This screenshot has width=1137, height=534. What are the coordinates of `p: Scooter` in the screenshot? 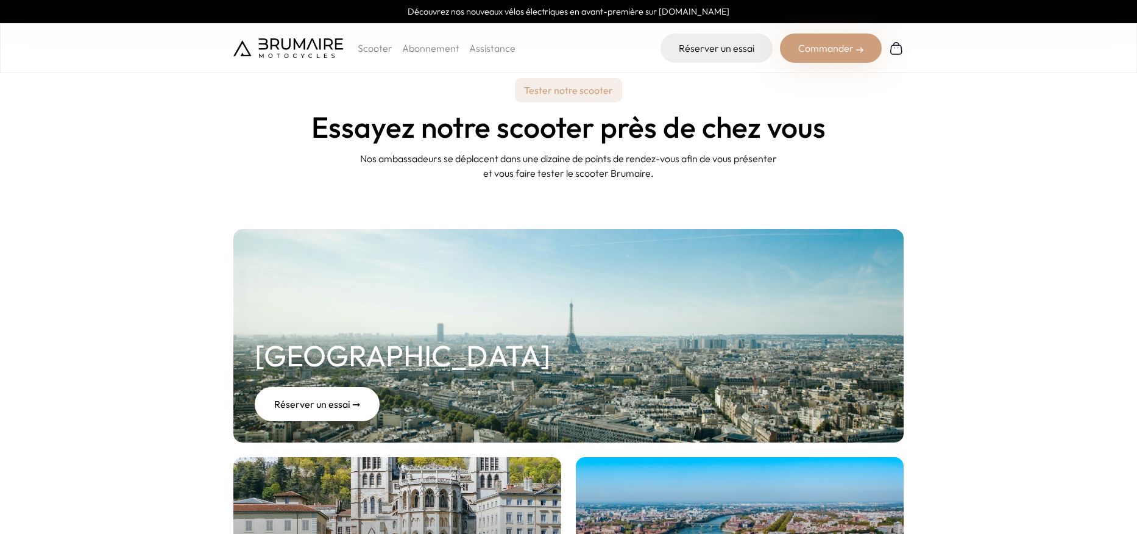 It's located at (375, 48).